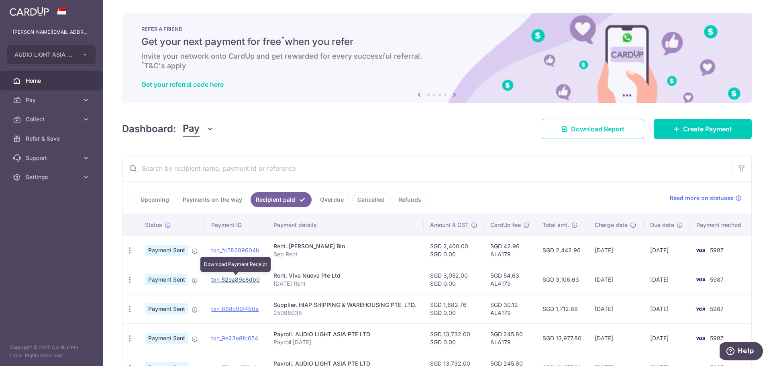 The width and height of the screenshot is (771, 366). Describe the element at coordinates (235, 250) in the screenshot. I see `a: txn_fc58289604b` at that location.